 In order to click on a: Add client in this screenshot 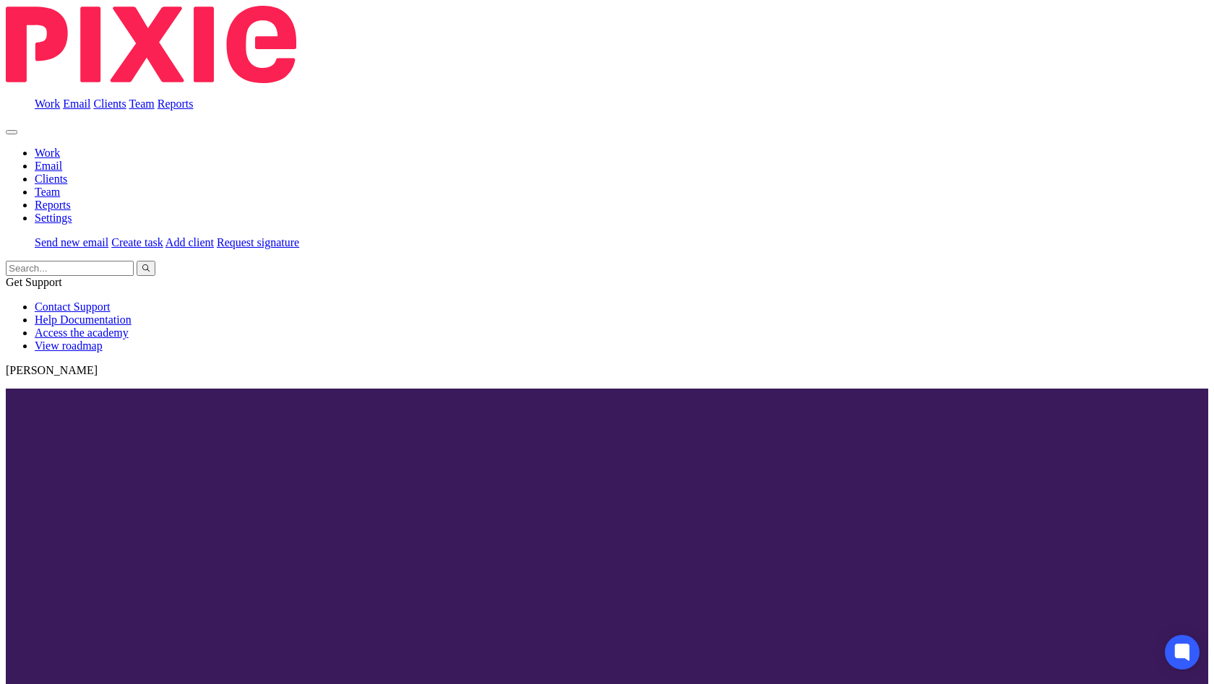, I will do `click(189, 242)`.